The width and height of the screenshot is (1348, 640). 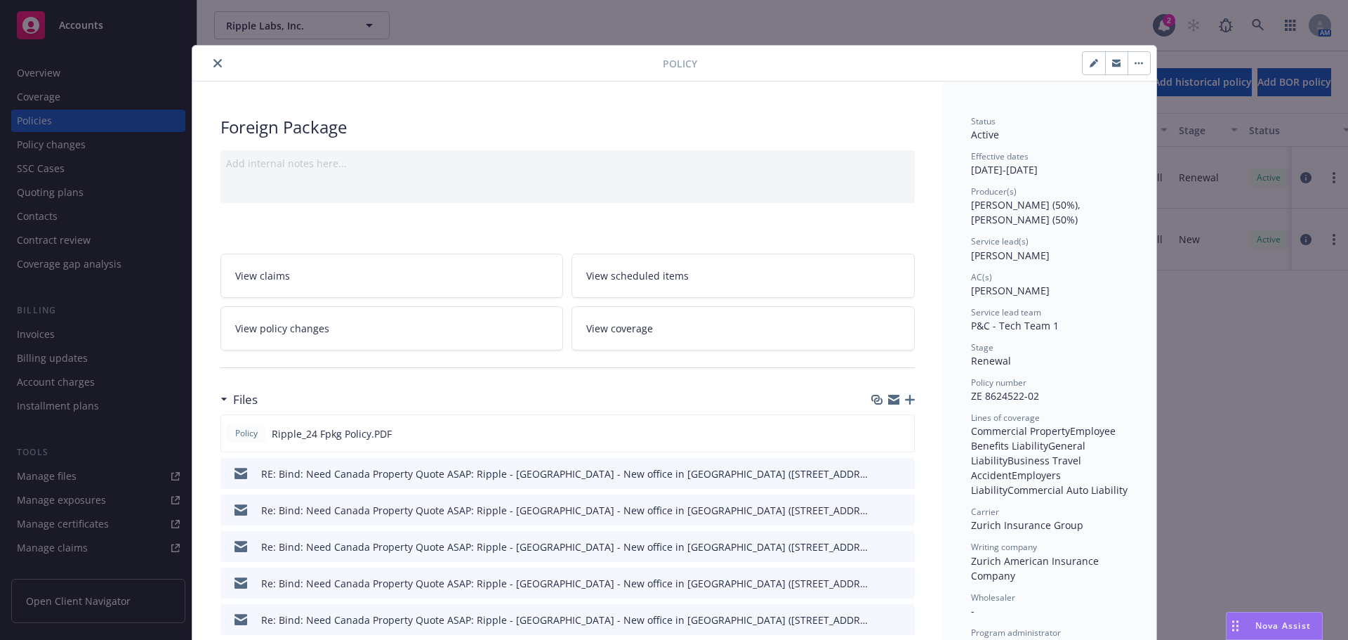 What do you see at coordinates (1235, 626) in the screenshot?
I see `div: Drag to move` at bounding box center [1235, 626].